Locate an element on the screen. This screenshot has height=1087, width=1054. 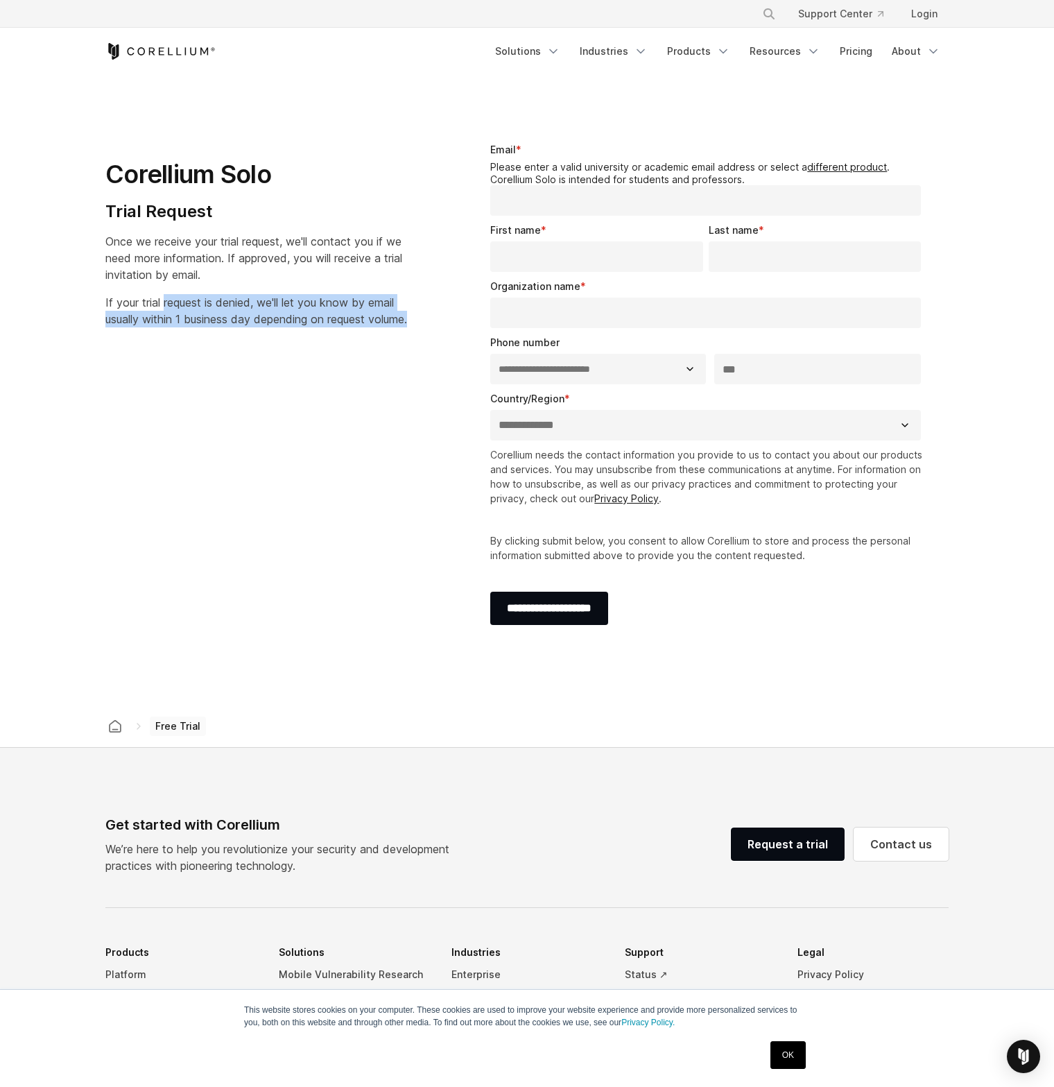
a: Industries is located at coordinates (614, 51).